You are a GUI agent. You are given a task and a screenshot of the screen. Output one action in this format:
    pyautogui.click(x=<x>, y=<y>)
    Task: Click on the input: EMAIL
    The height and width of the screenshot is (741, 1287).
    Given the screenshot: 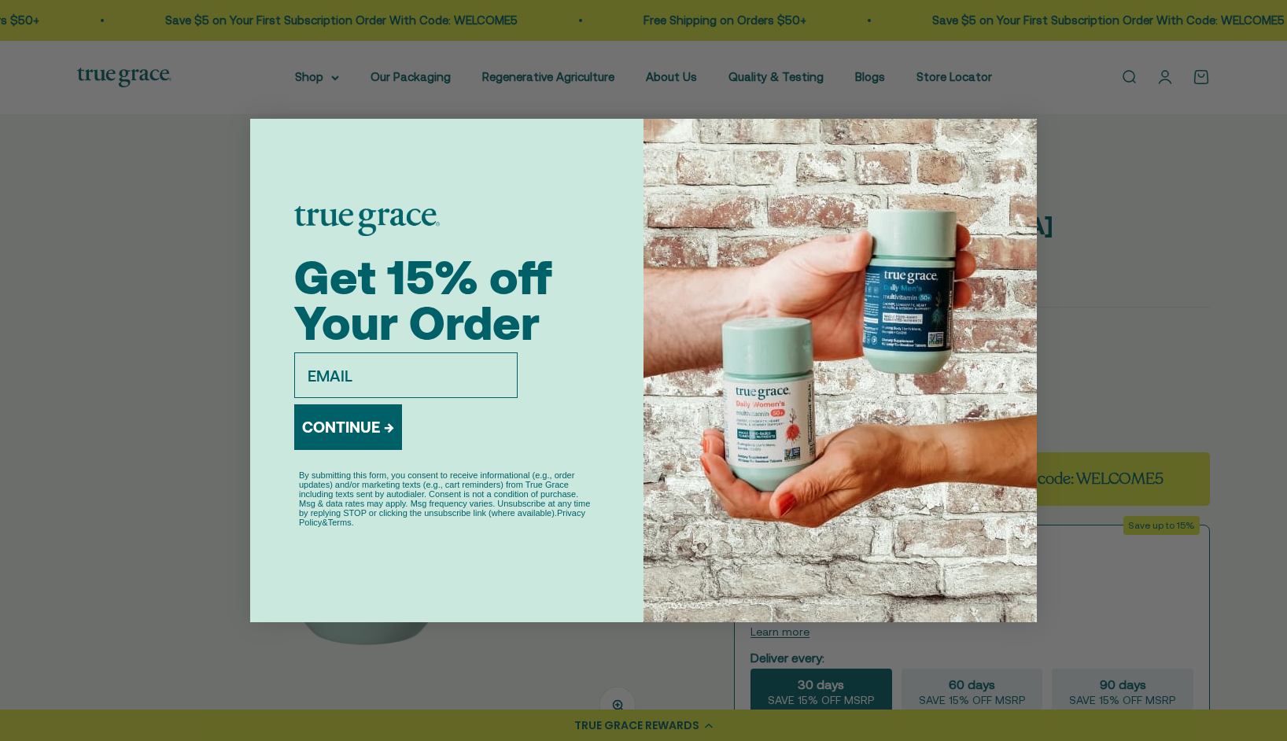 What is the action you would take?
    pyautogui.click(x=406, y=375)
    